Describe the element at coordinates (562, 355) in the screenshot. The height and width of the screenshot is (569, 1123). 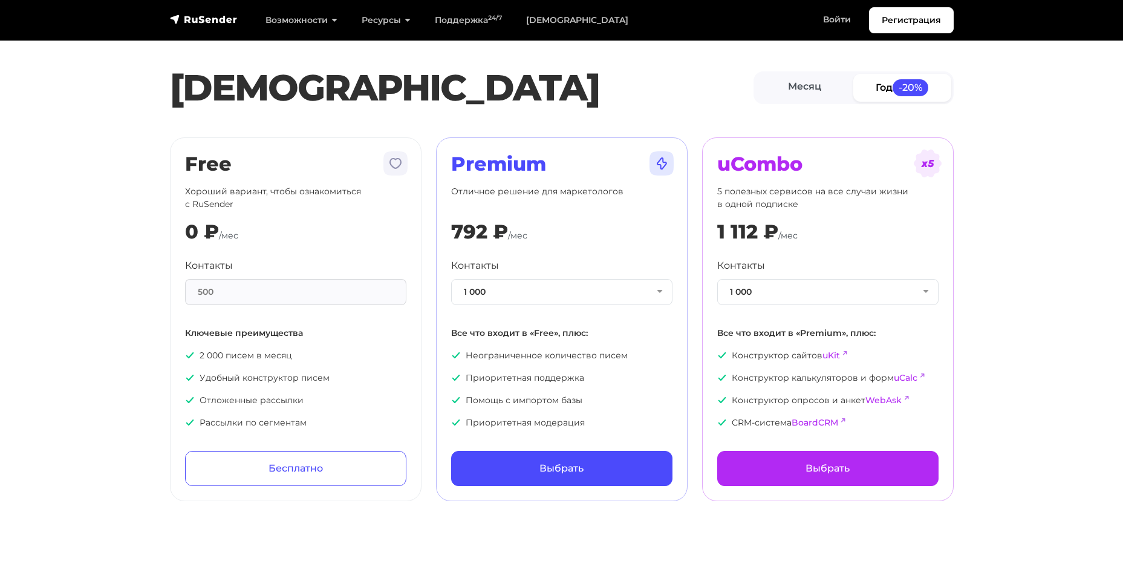
I see `p: Неограниченное количество писем` at that location.